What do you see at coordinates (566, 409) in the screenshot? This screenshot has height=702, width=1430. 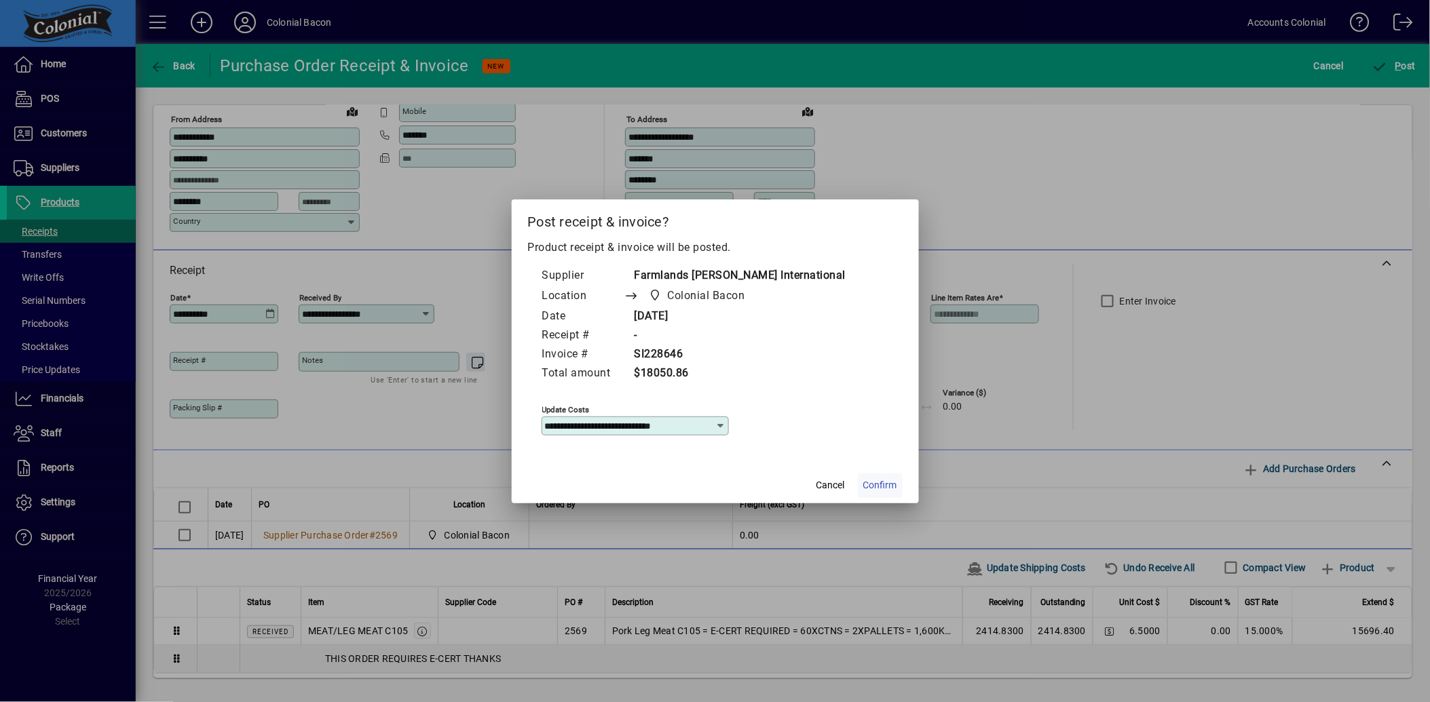 I see `mat-label: Update costs` at bounding box center [566, 409].